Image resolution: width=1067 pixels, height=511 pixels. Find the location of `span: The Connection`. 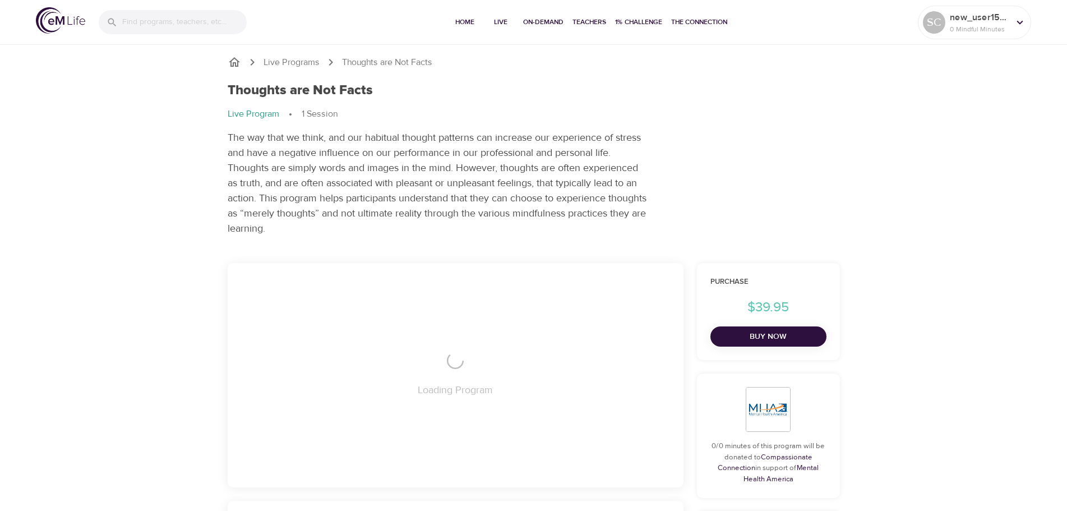

span: The Connection is located at coordinates (699, 22).